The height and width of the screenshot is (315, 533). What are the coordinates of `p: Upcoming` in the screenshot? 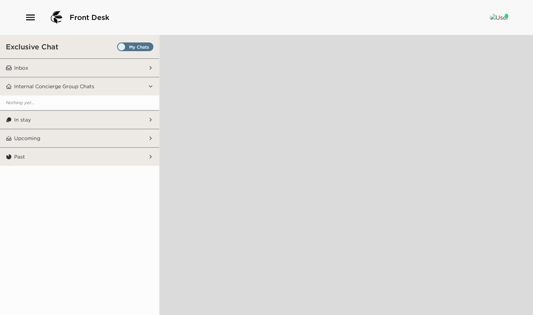 It's located at (27, 138).